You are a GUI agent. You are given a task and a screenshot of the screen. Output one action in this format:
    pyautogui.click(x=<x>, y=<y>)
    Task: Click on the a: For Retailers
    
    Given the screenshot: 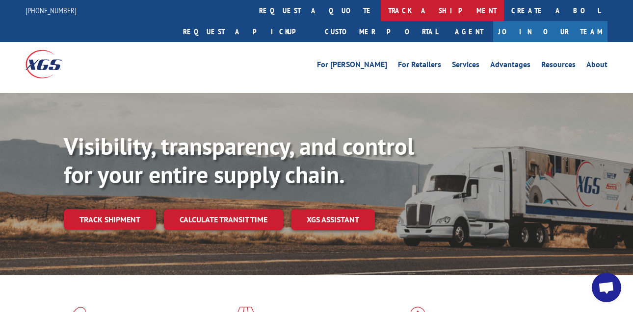 What is the action you would take?
    pyautogui.click(x=419, y=66)
    